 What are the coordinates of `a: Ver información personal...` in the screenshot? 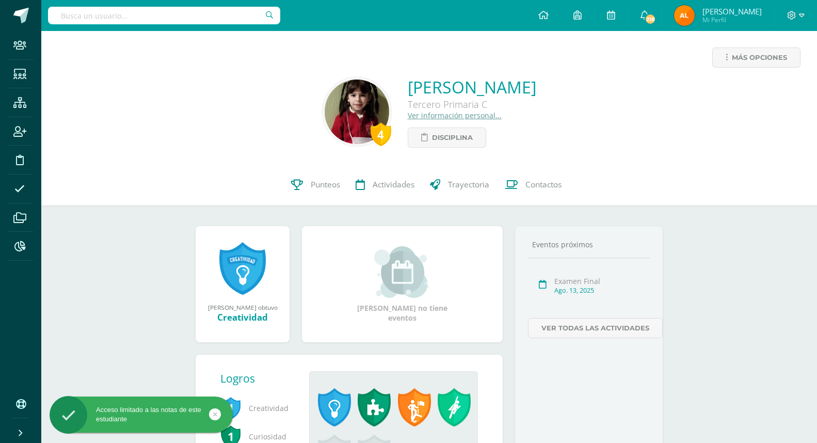 It's located at (455, 115).